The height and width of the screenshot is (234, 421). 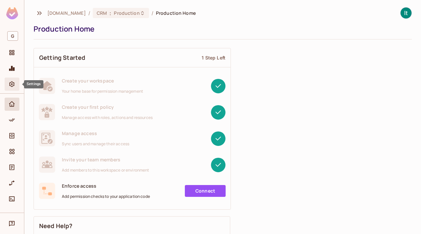 I want to click on span: Invite your team members, so click(x=105, y=159).